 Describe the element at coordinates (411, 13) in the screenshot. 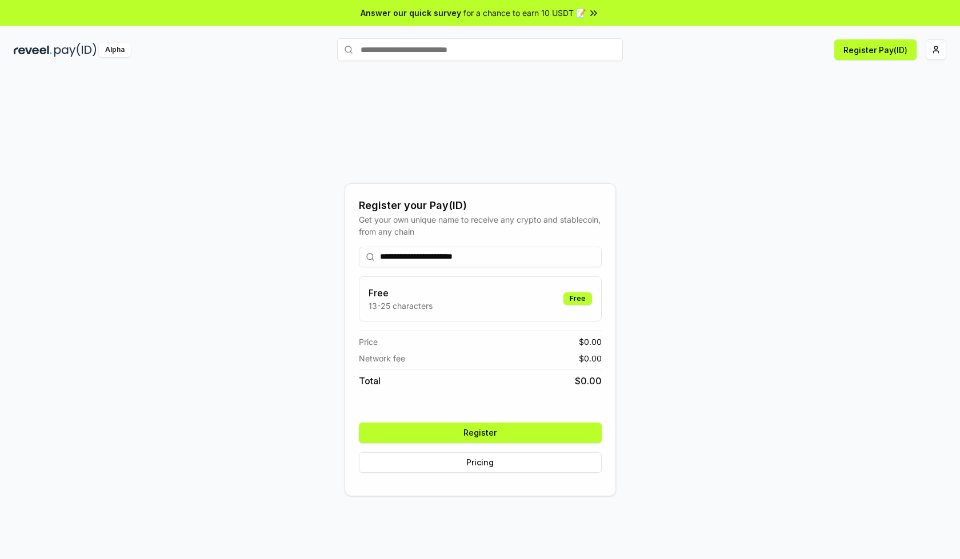

I see `span: Answer our quick survey` at that location.